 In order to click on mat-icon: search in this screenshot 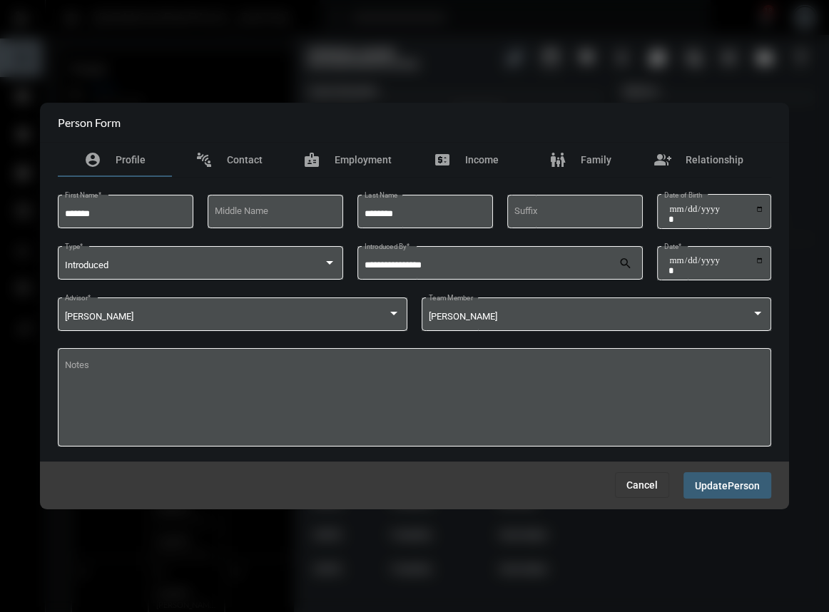, I will do `click(627, 265)`.